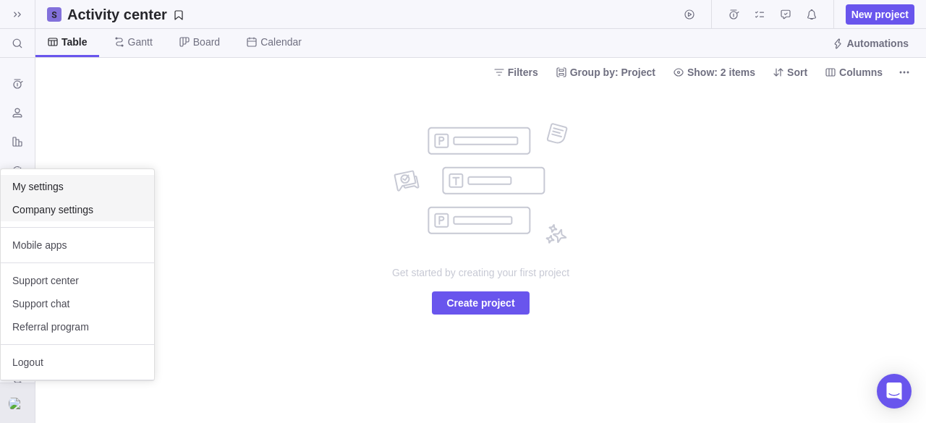 This screenshot has height=423, width=926. What do you see at coordinates (77, 304) in the screenshot?
I see `a: Support chat` at bounding box center [77, 304].